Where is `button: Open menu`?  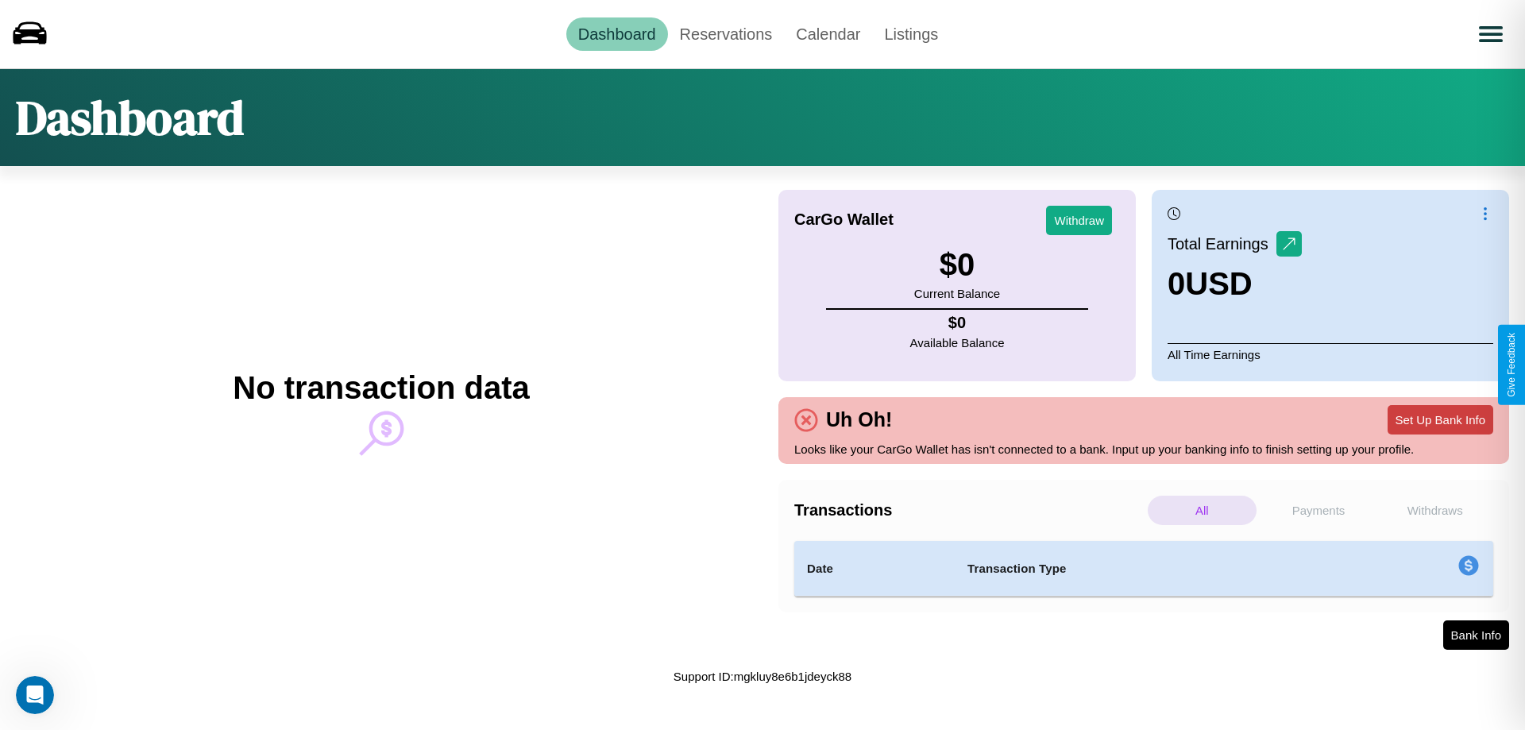
button: Open menu is located at coordinates (1490, 34).